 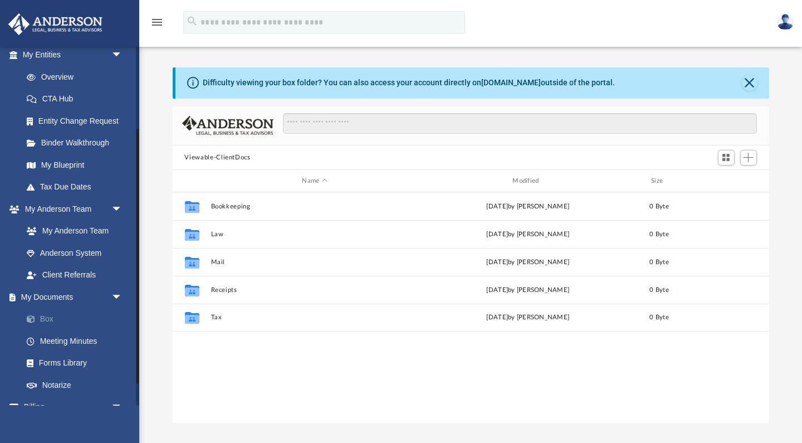 What do you see at coordinates (75, 165) in the screenshot?
I see `a: My Blueprint` at bounding box center [75, 165].